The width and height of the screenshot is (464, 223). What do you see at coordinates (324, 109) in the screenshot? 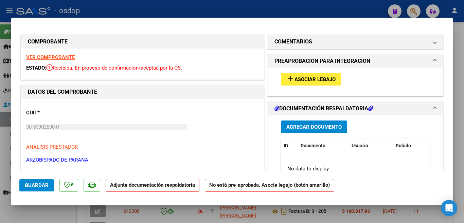
I see `h1: DOCUMENTACIÓN RESPALDATORIA` at bounding box center [324, 109].